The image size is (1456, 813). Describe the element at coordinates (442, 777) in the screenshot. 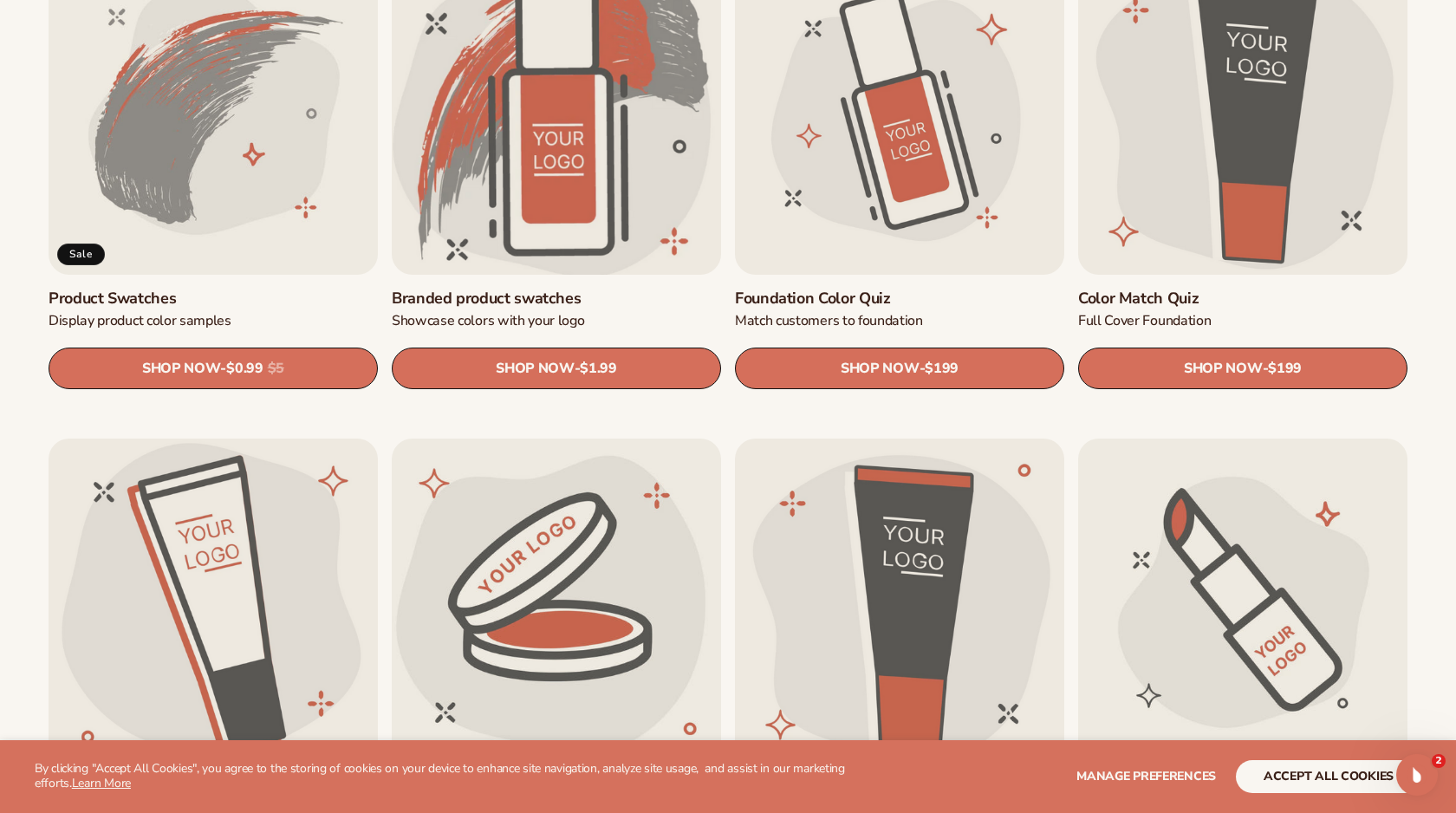

I see `p: By clicking "Accept All Cookies", you agree to the storing of cookies on your device to enhance s...` at that location.